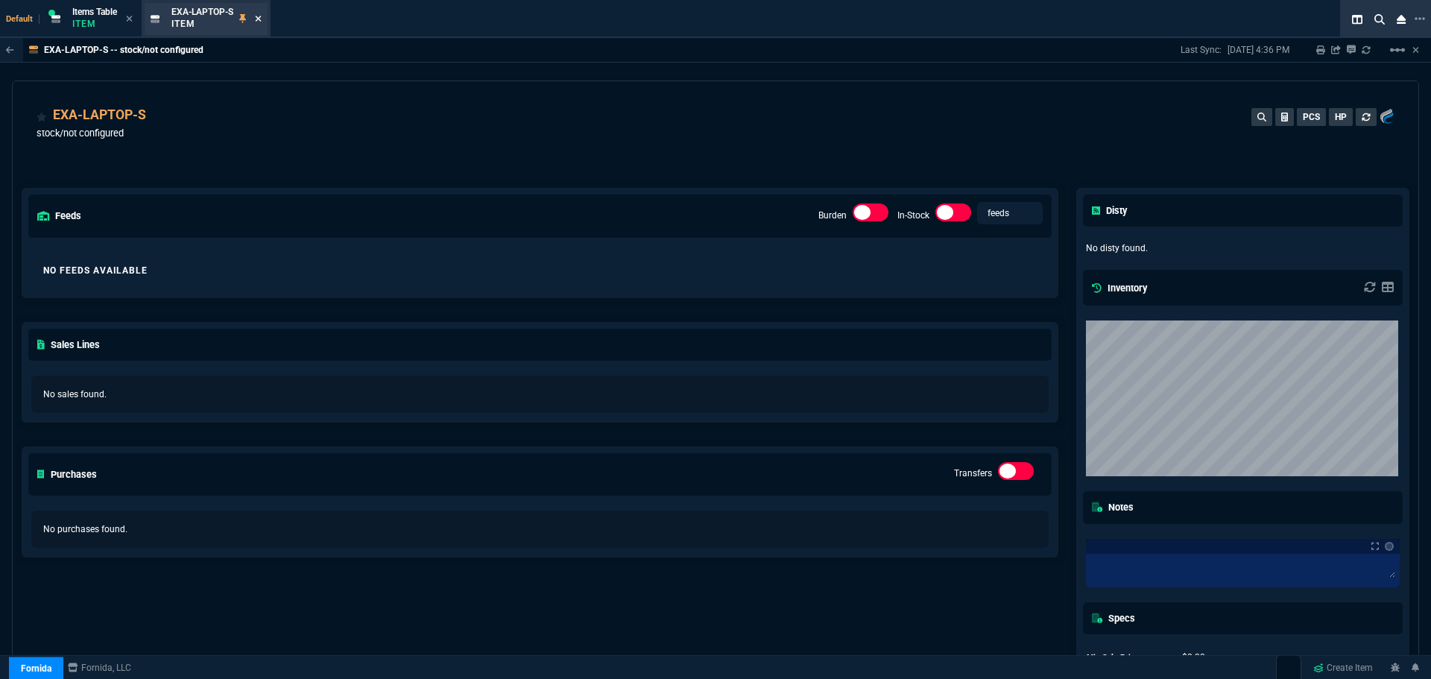  I want to click on label: In-Stock, so click(913, 215).